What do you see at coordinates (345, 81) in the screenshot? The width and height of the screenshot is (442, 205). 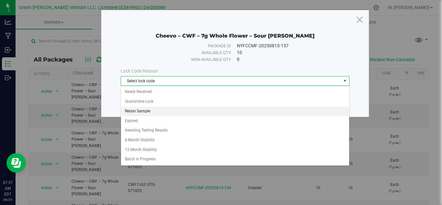 I see `span: select` at bounding box center [345, 81].